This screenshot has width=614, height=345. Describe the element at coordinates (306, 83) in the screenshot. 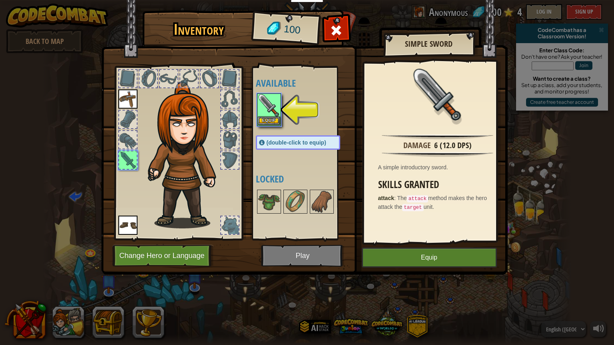

I see `h4: Available` at that location.